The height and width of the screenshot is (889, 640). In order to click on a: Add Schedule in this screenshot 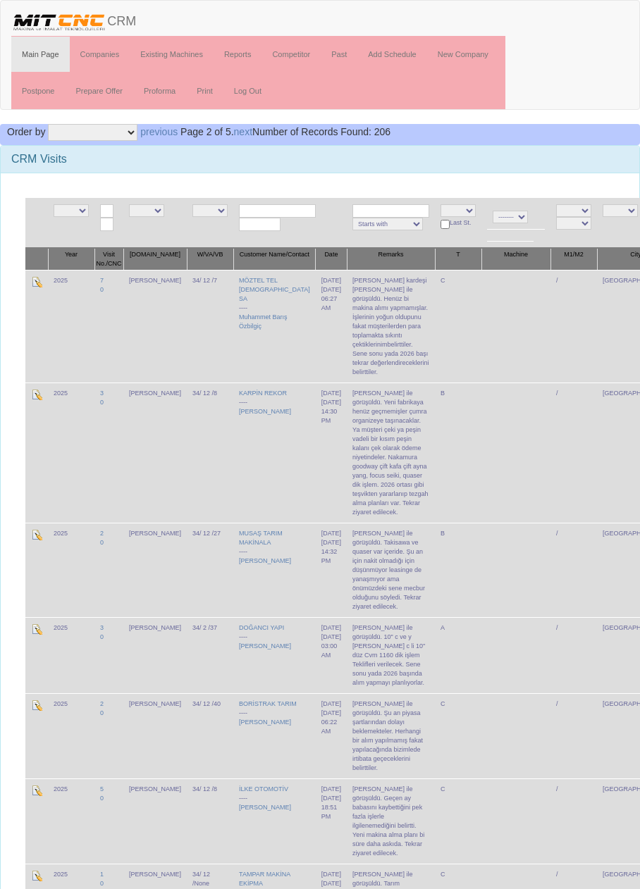, I will do `click(392, 54)`.